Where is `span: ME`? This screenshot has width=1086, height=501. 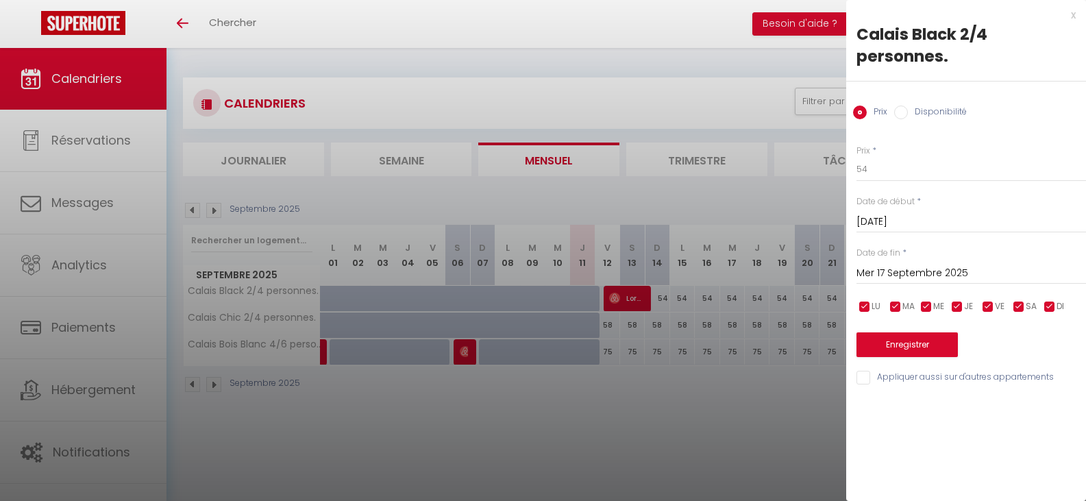 span: ME is located at coordinates (939, 306).